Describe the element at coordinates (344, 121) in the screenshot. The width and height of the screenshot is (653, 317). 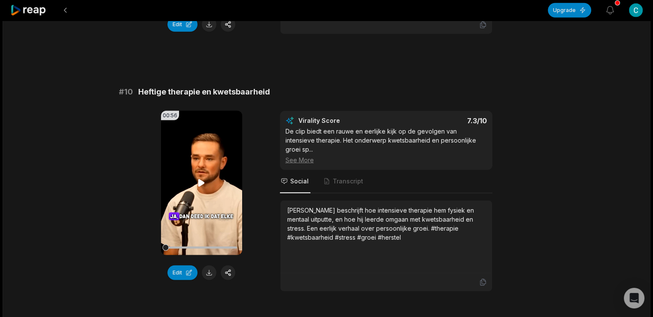
I see `div: Virality Score` at that location.